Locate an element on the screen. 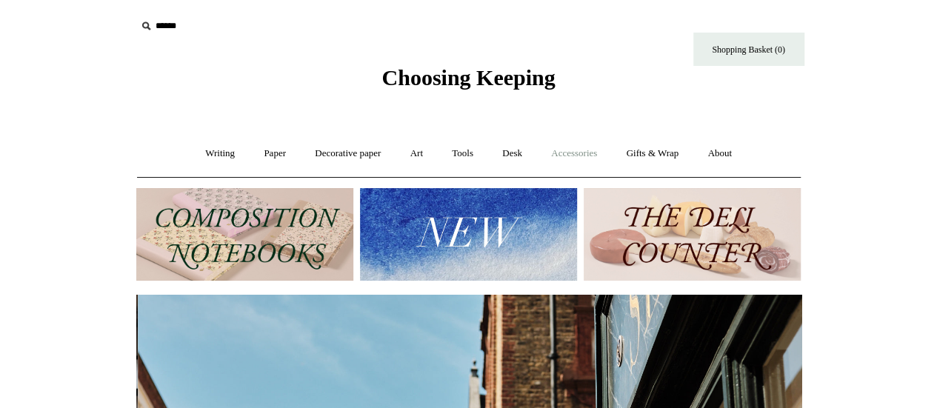 This screenshot has width=937, height=408. a: Gifts & Wrap is located at coordinates (652, 153).